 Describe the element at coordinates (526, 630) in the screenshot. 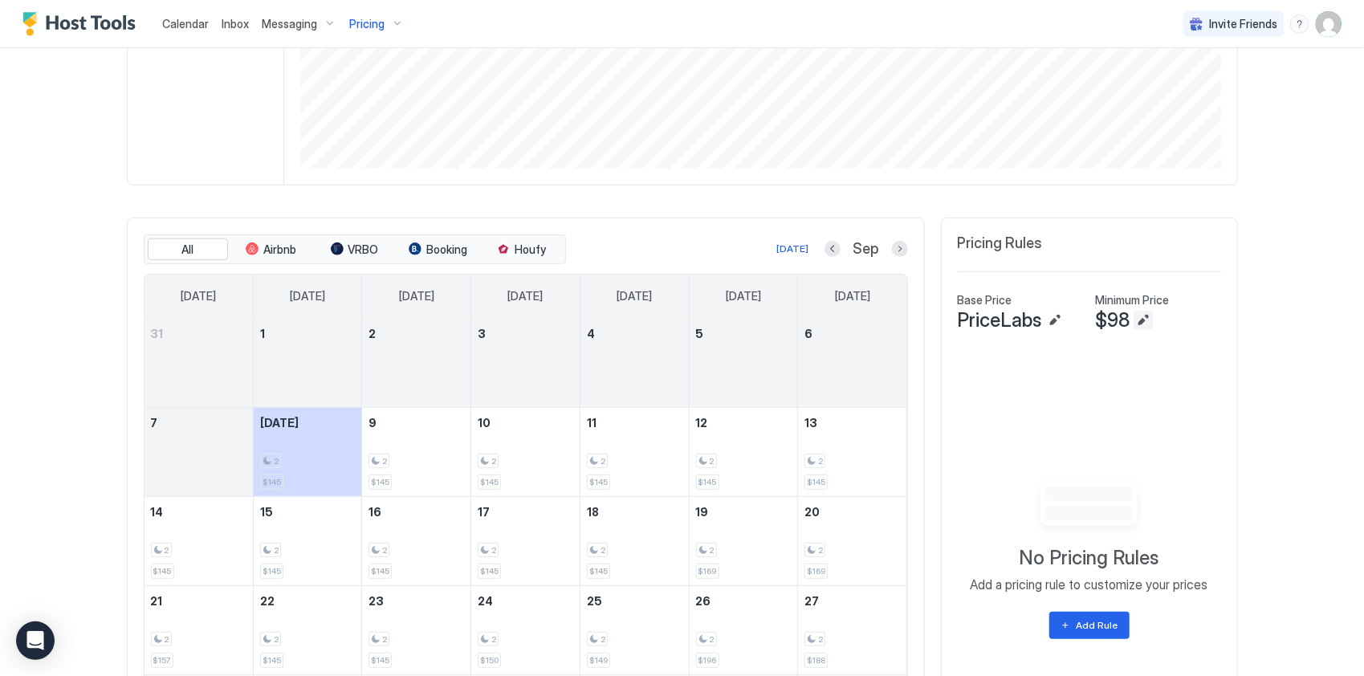

I see `td: September 24, 2025` at that location.